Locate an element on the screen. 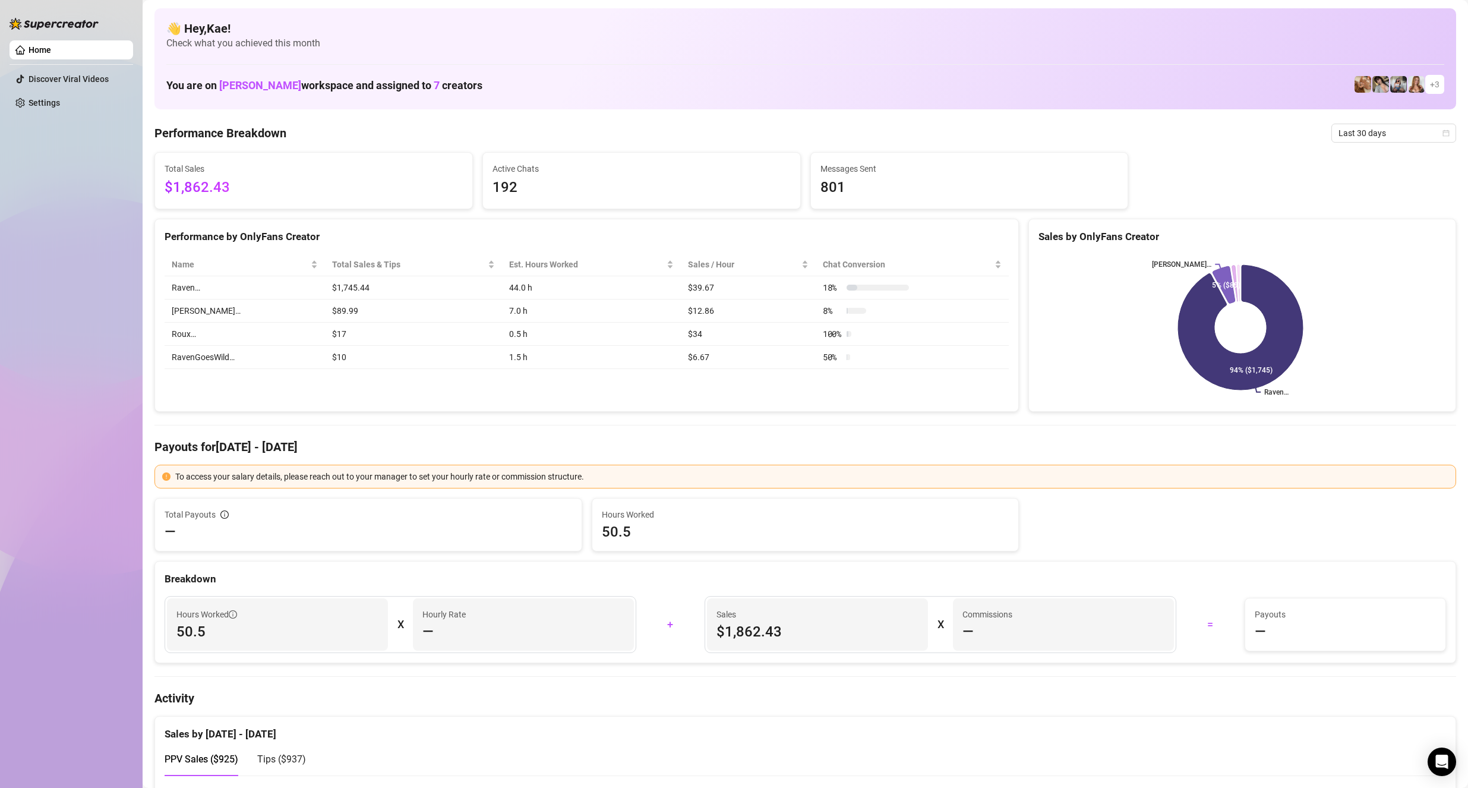  span: Check what you achieved this month is located at coordinates (805, 43).